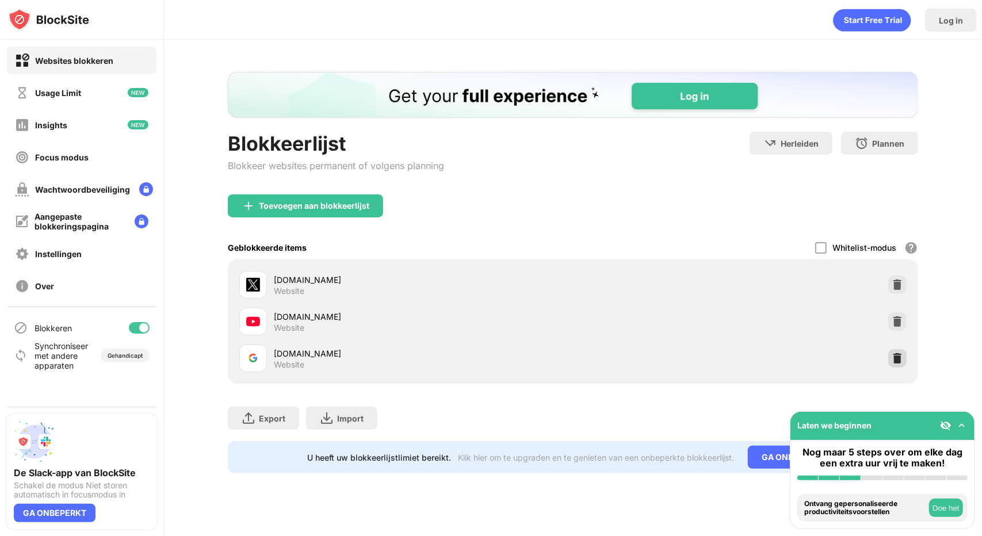 This screenshot has height=536, width=982. I want to click on img: push-slack.svg, so click(35, 442).